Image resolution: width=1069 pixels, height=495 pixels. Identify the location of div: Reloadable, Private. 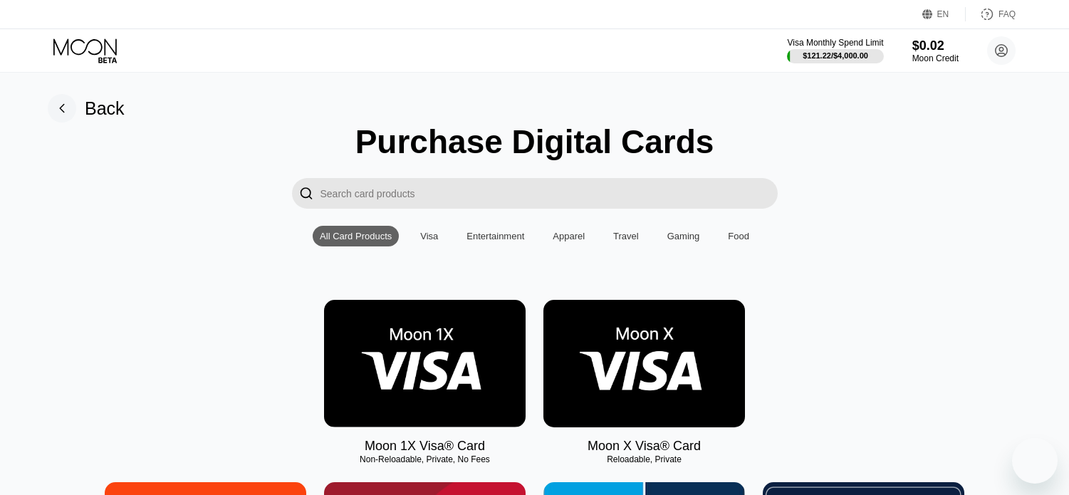
(644, 459).